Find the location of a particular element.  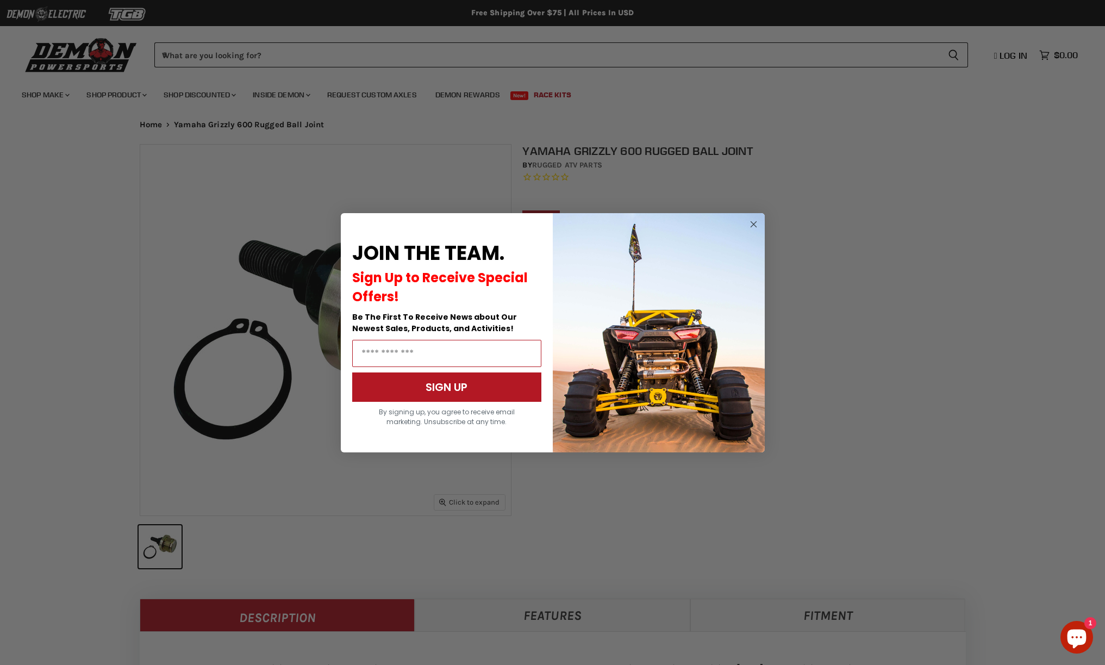

span: Sign Up to Receive Special Offers! is located at coordinates (440, 287).